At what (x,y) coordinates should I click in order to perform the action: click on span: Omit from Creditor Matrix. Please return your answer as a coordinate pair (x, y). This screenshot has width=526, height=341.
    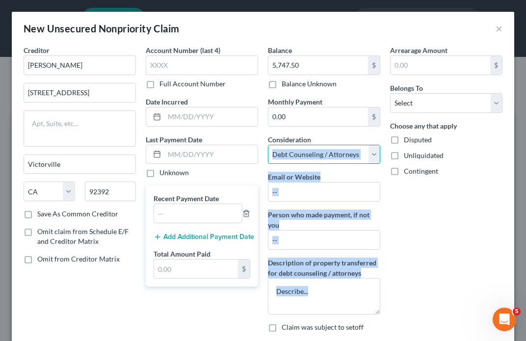
    Looking at the image, I should click on (79, 259).